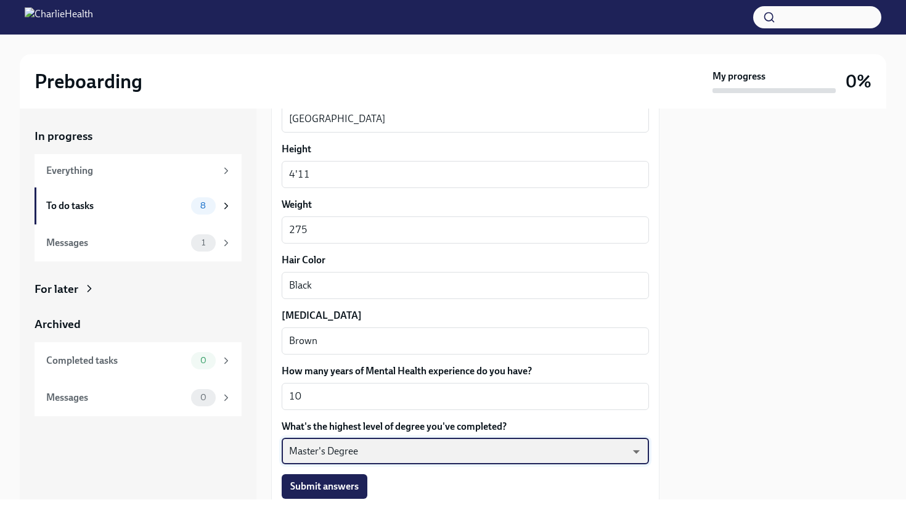 The width and height of the screenshot is (906, 513). I want to click on div: To do tasks, so click(116, 206).